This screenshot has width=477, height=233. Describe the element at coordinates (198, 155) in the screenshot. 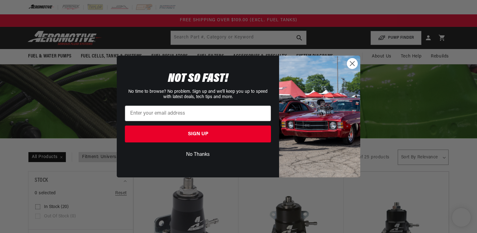

I see `button: No Thanks` at that location.